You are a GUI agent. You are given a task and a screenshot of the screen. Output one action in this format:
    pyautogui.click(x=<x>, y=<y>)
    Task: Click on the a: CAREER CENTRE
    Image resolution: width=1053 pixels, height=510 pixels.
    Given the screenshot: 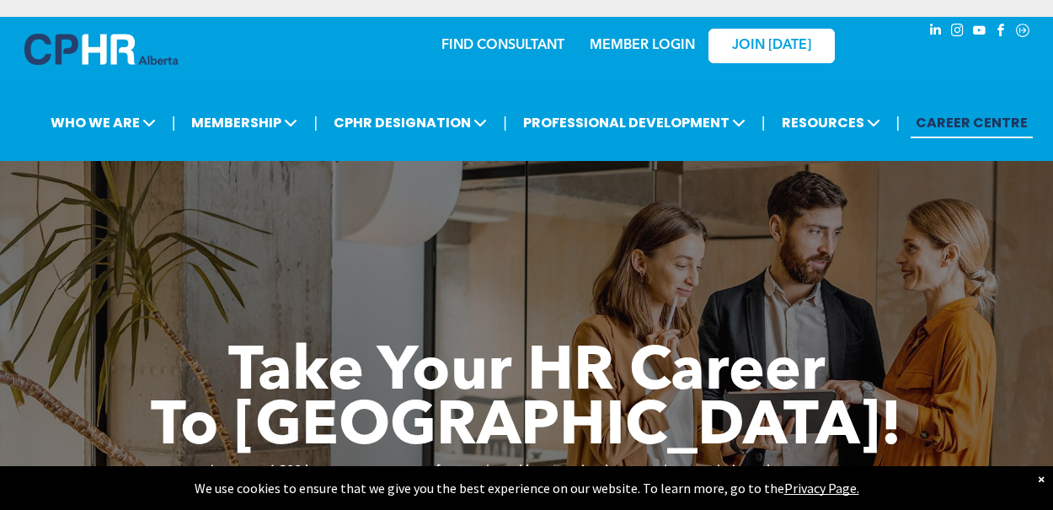 What is the action you would take?
    pyautogui.click(x=971, y=122)
    